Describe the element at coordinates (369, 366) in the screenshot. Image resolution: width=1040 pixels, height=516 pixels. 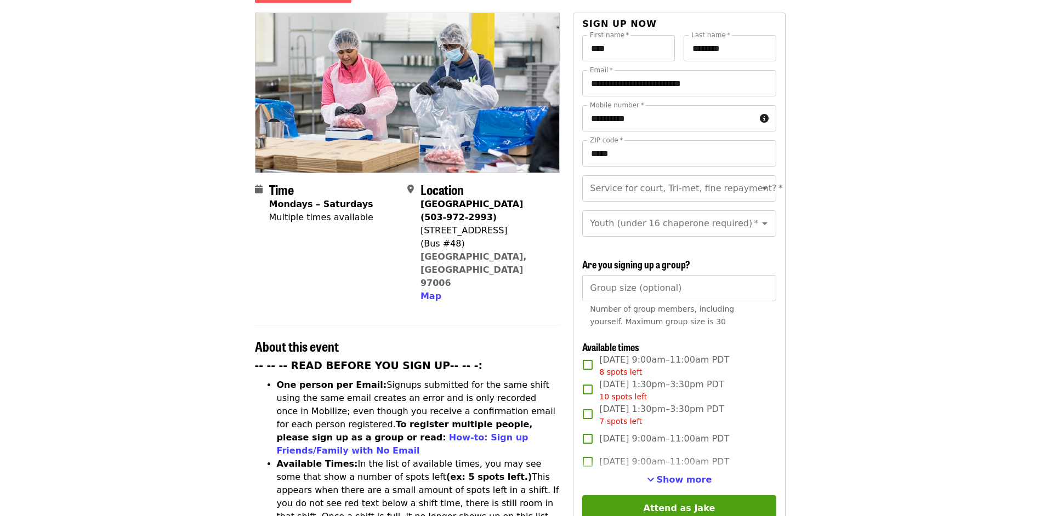
I see `strong: -- -- -- READ BEFORE YOU SIGN UP-- -- -:` at that location.